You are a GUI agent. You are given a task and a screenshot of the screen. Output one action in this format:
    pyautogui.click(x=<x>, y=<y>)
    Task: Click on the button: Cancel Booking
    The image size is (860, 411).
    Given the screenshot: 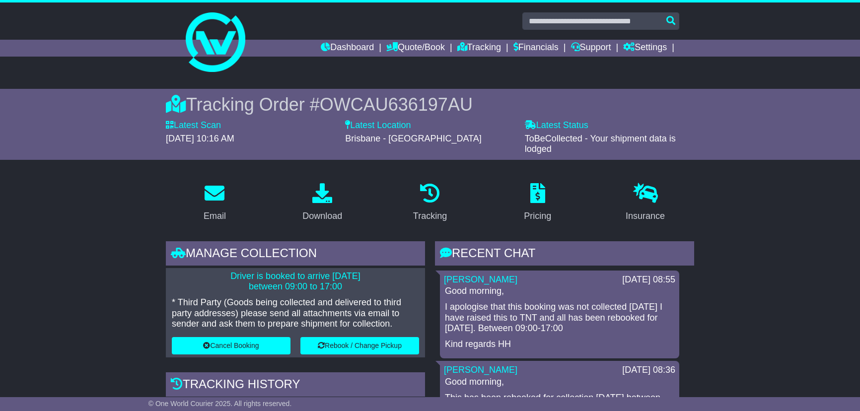 What is the action you would take?
    pyautogui.click(x=231, y=346)
    